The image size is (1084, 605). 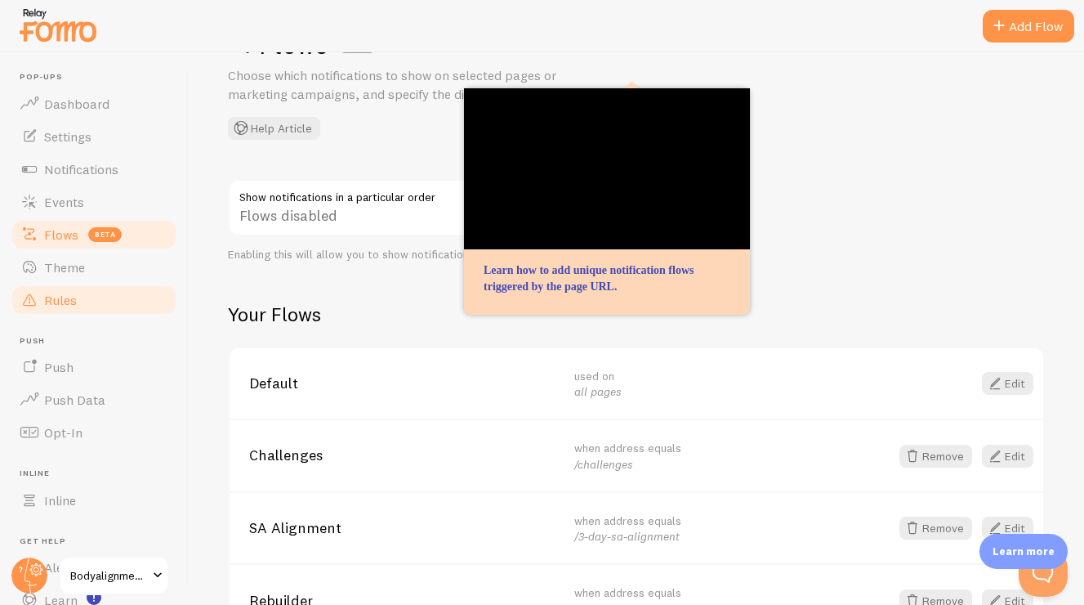 What do you see at coordinates (94, 300) in the screenshot?
I see `a: Rules` at bounding box center [94, 300].